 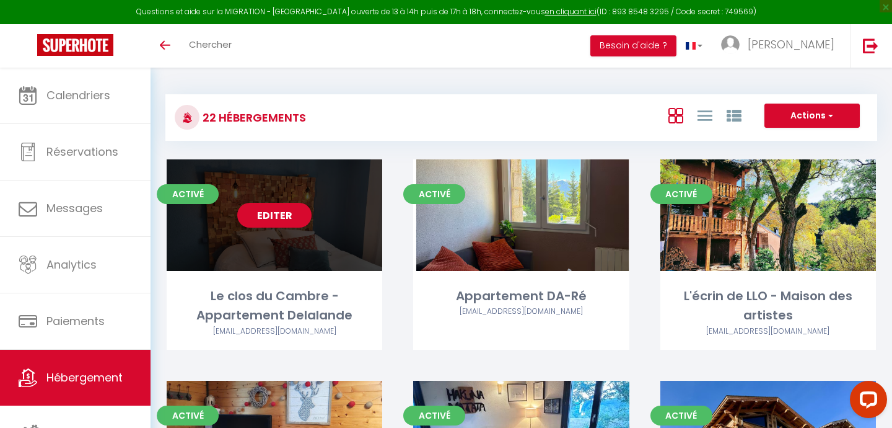 What do you see at coordinates (871, 45) in the screenshot?
I see `img: logout` at bounding box center [871, 45].